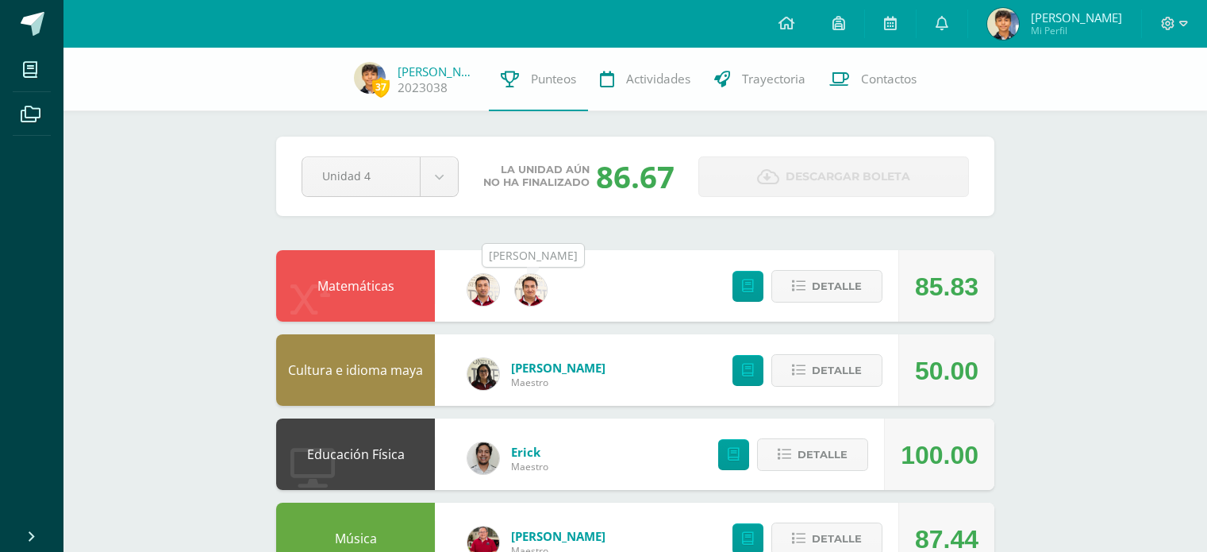  What do you see at coordinates (760, 79) in the screenshot?
I see `a: Trayectoria` at bounding box center [760, 79].